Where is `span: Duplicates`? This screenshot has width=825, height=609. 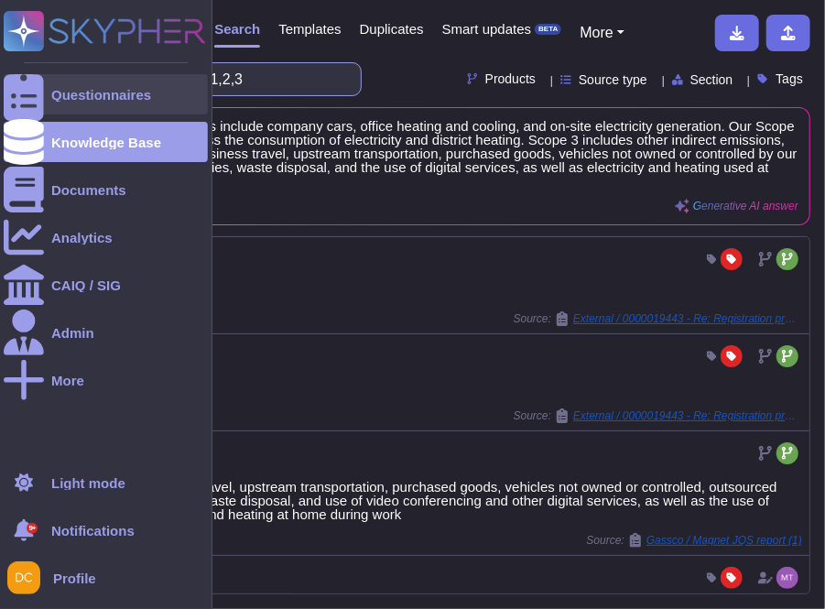 span: Duplicates is located at coordinates (392, 28).